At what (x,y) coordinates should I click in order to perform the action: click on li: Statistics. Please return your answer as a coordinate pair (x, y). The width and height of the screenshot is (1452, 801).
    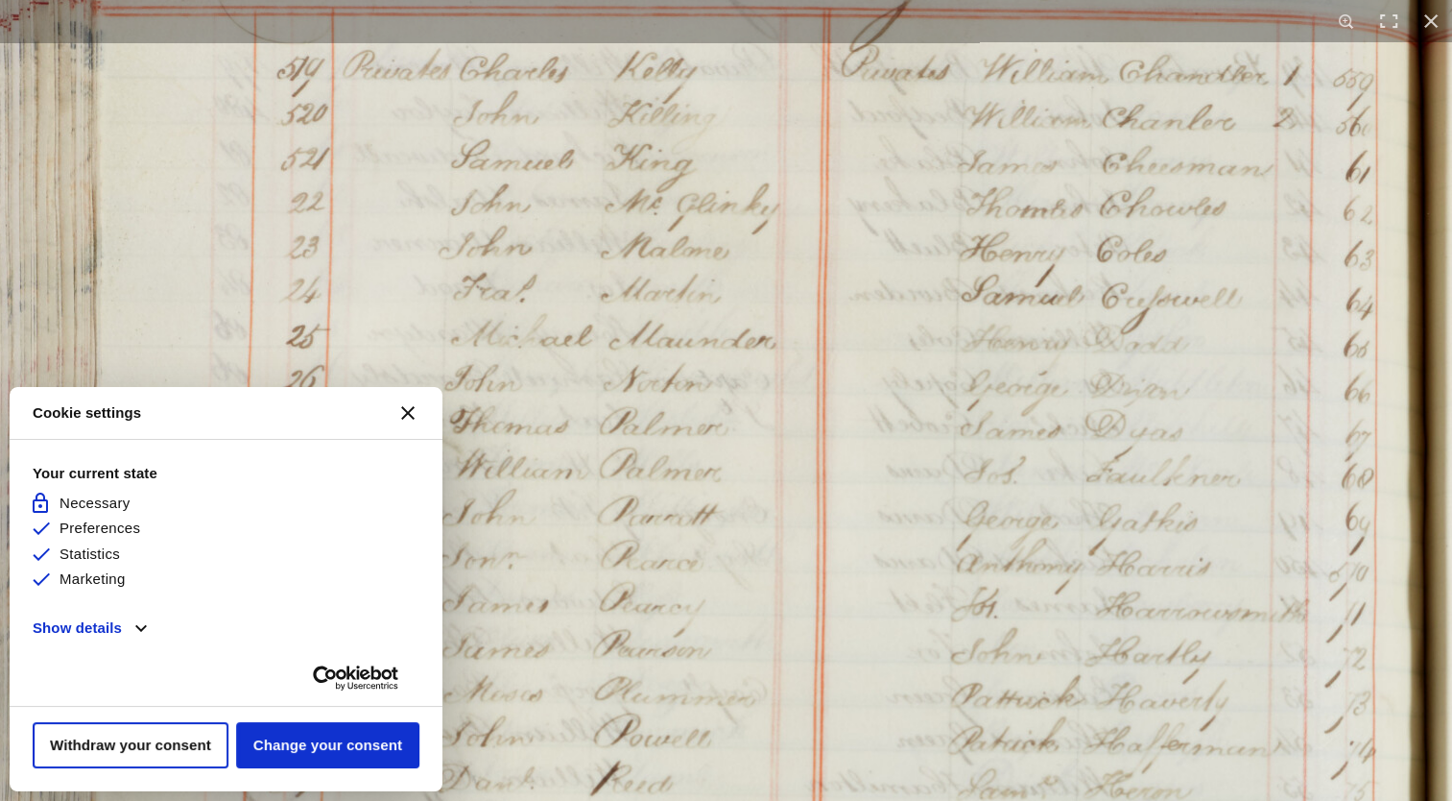
    Looking at the image, I should click on (226, 554).